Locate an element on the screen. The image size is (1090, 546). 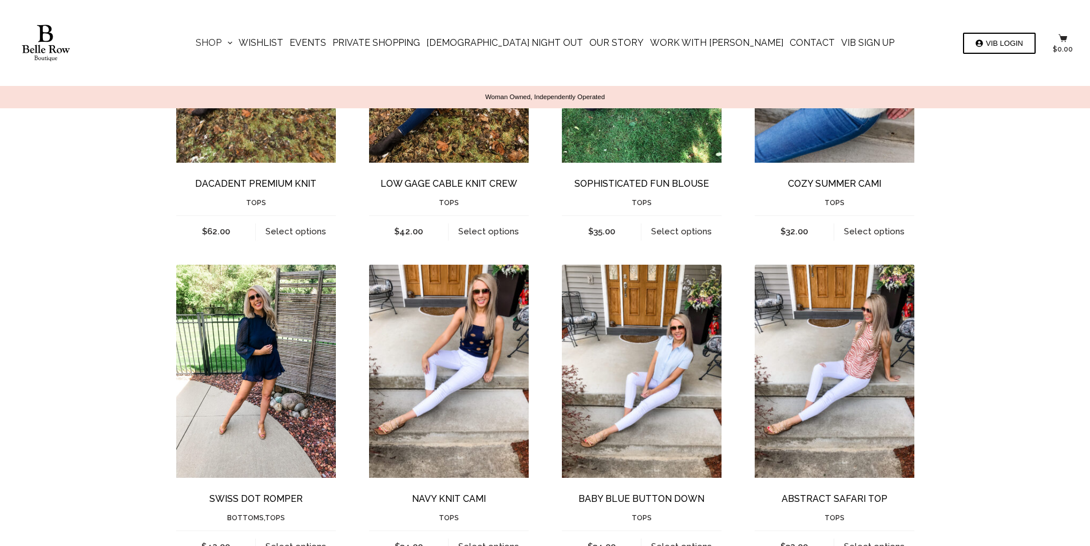
span: VIB LOGIN is located at coordinates (1005, 43).